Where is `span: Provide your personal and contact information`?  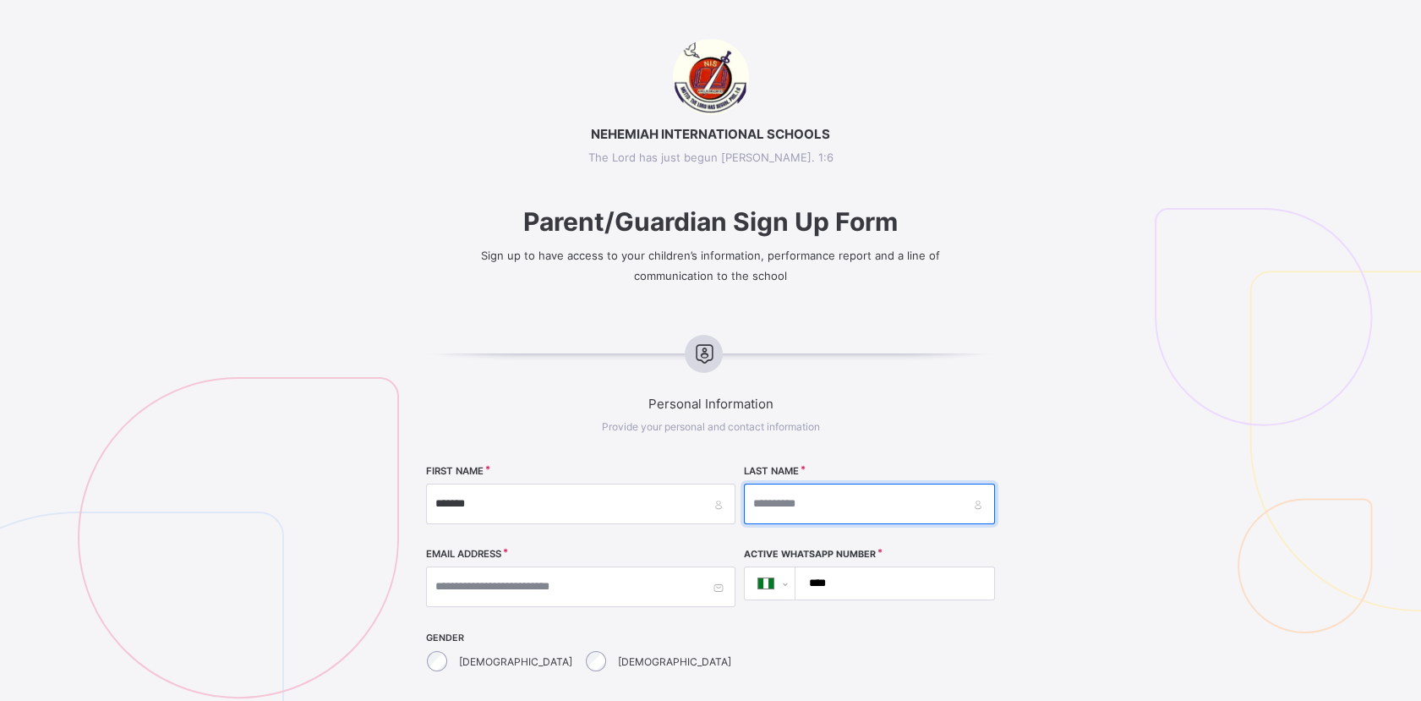 span: Provide your personal and contact information is located at coordinates (711, 426).